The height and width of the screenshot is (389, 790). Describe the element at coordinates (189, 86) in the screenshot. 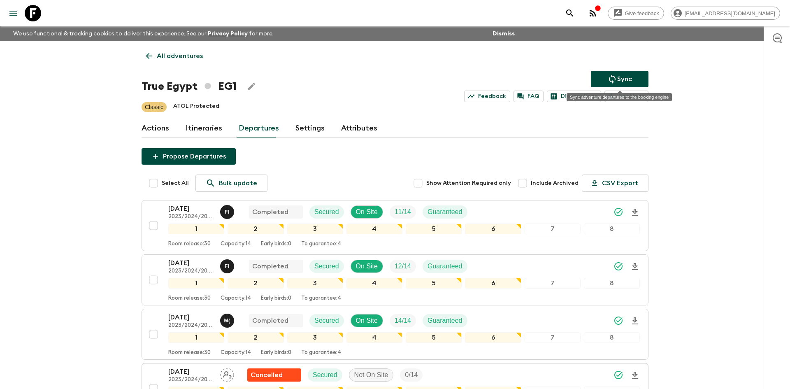

I see `h1: True Egypt EG1` at that location.